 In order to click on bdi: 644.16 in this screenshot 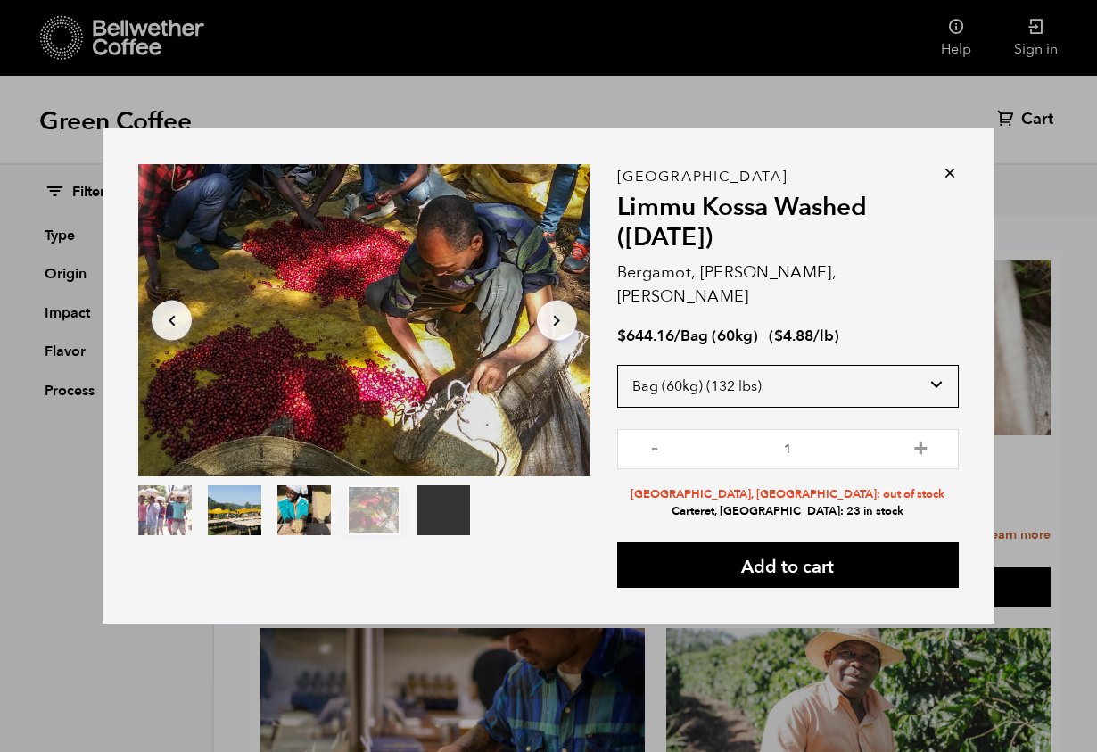, I will do `click(646, 335)`.